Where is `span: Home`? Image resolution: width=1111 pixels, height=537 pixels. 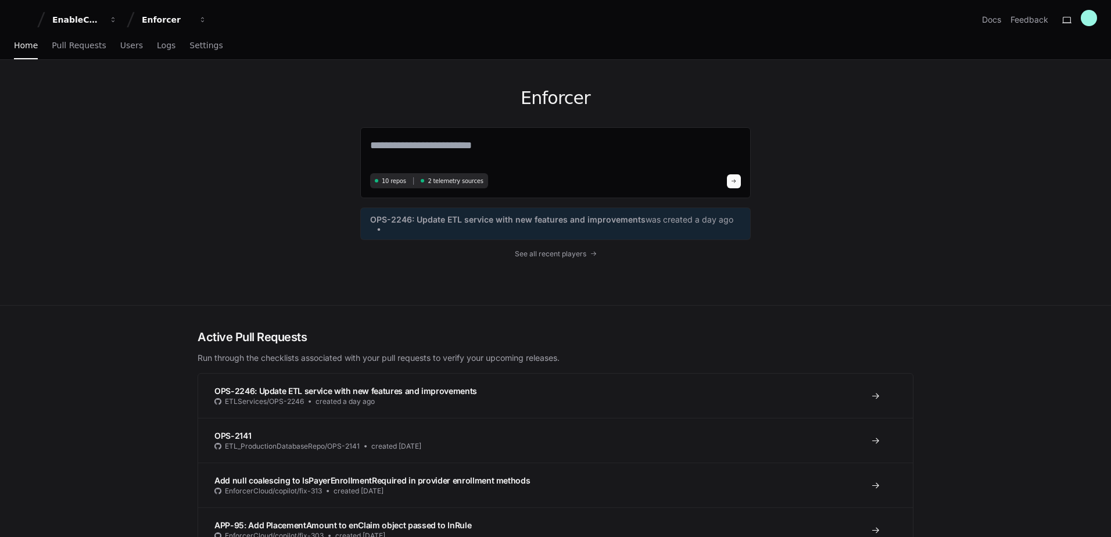
span: Home is located at coordinates (26, 45).